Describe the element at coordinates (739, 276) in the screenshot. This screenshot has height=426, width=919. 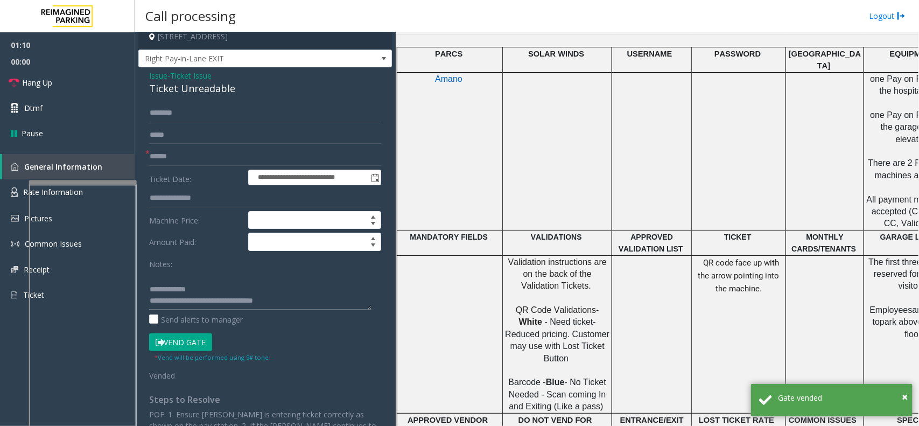
I see `span: QR code face up with the arrow pointing into the machine.` at that location.